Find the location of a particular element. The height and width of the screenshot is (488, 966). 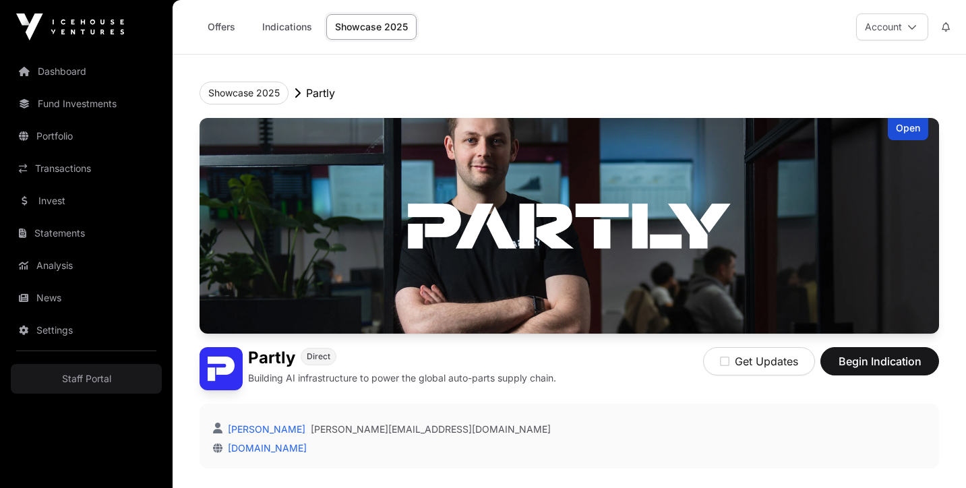

h1: Partly is located at coordinates (272, 358).